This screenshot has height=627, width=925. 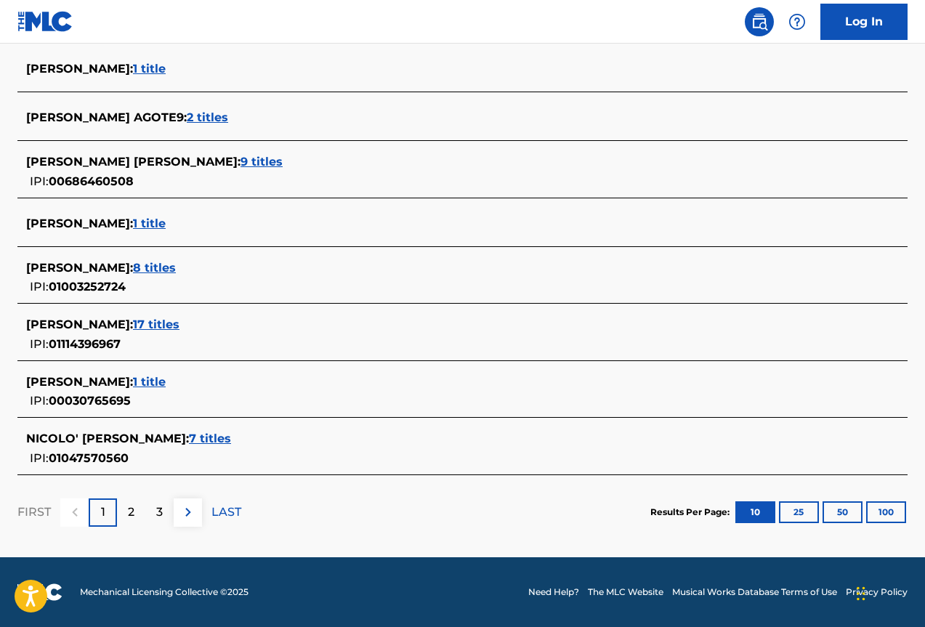 I want to click on img: MLC Logo, so click(x=45, y=21).